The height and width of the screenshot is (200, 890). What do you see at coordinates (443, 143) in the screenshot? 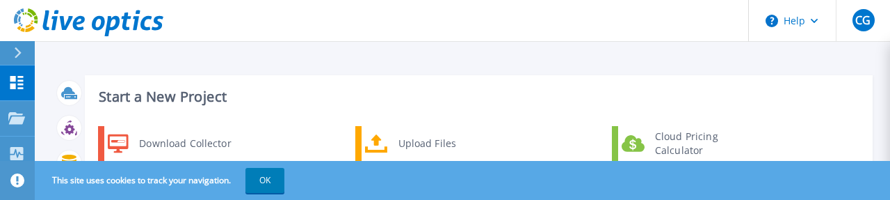
I see `div: Upload Files` at bounding box center [443, 143].